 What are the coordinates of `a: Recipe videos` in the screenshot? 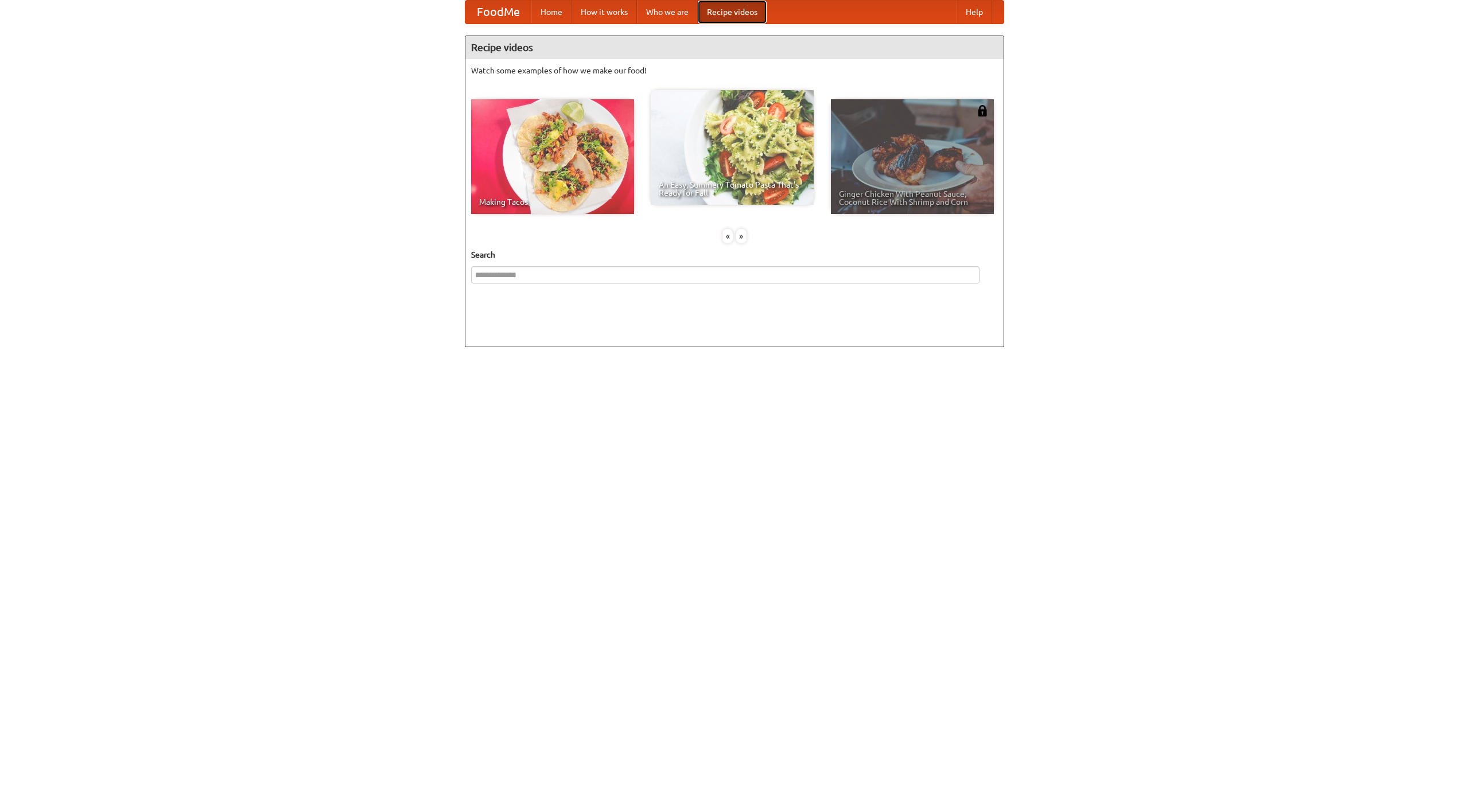 It's located at (732, 12).